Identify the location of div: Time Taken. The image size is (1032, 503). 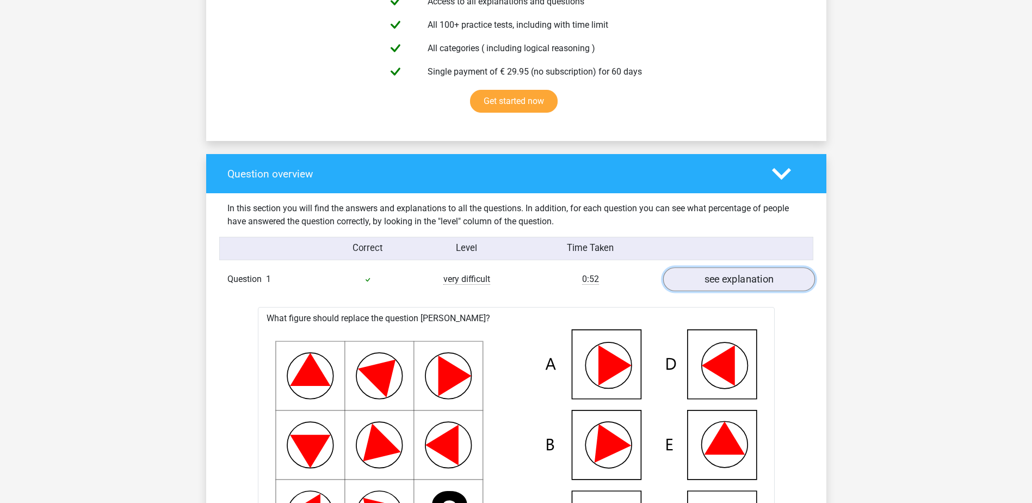
(590, 248).